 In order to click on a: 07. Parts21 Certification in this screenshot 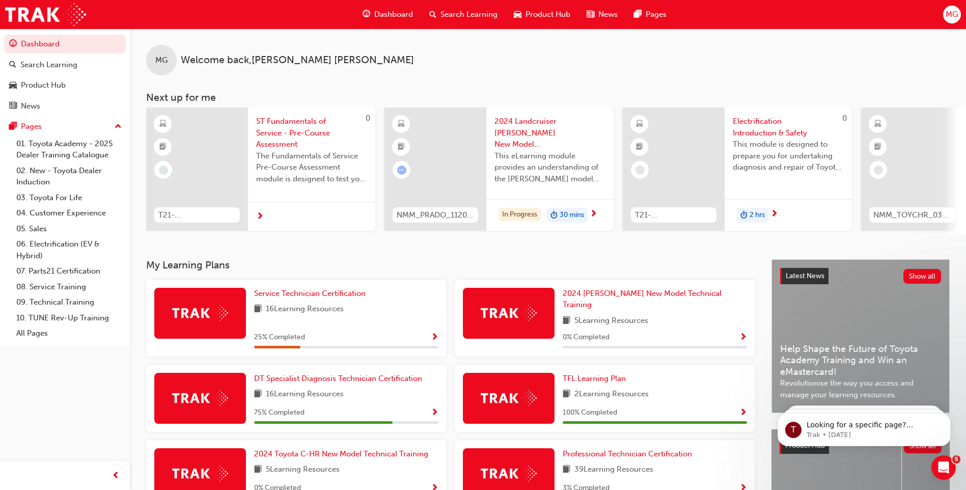, I will do `click(69, 271)`.